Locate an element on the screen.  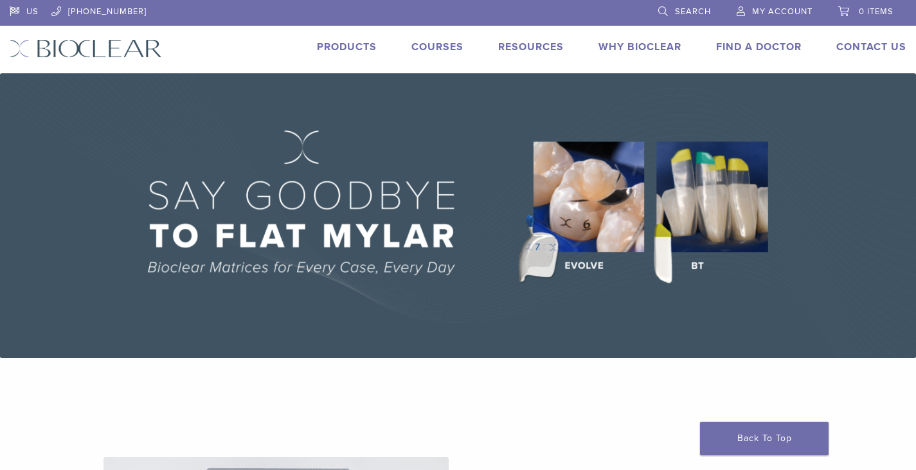
span: Search is located at coordinates (693, 12).